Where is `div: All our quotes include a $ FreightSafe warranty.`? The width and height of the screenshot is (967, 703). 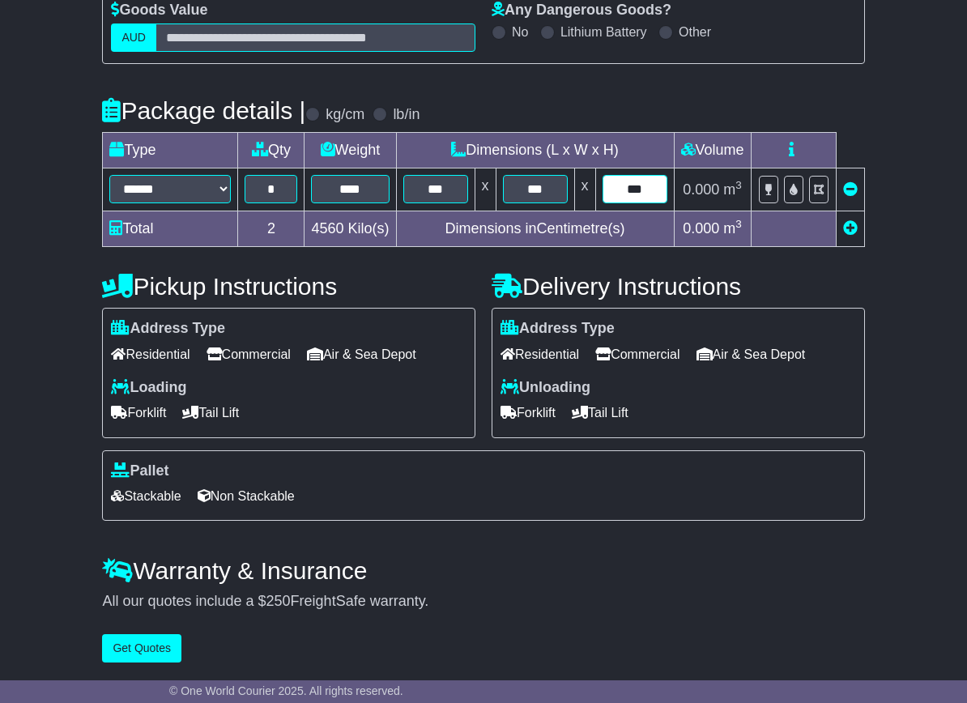
div: All our quotes include a $ FreightSafe warranty. is located at coordinates (483, 602).